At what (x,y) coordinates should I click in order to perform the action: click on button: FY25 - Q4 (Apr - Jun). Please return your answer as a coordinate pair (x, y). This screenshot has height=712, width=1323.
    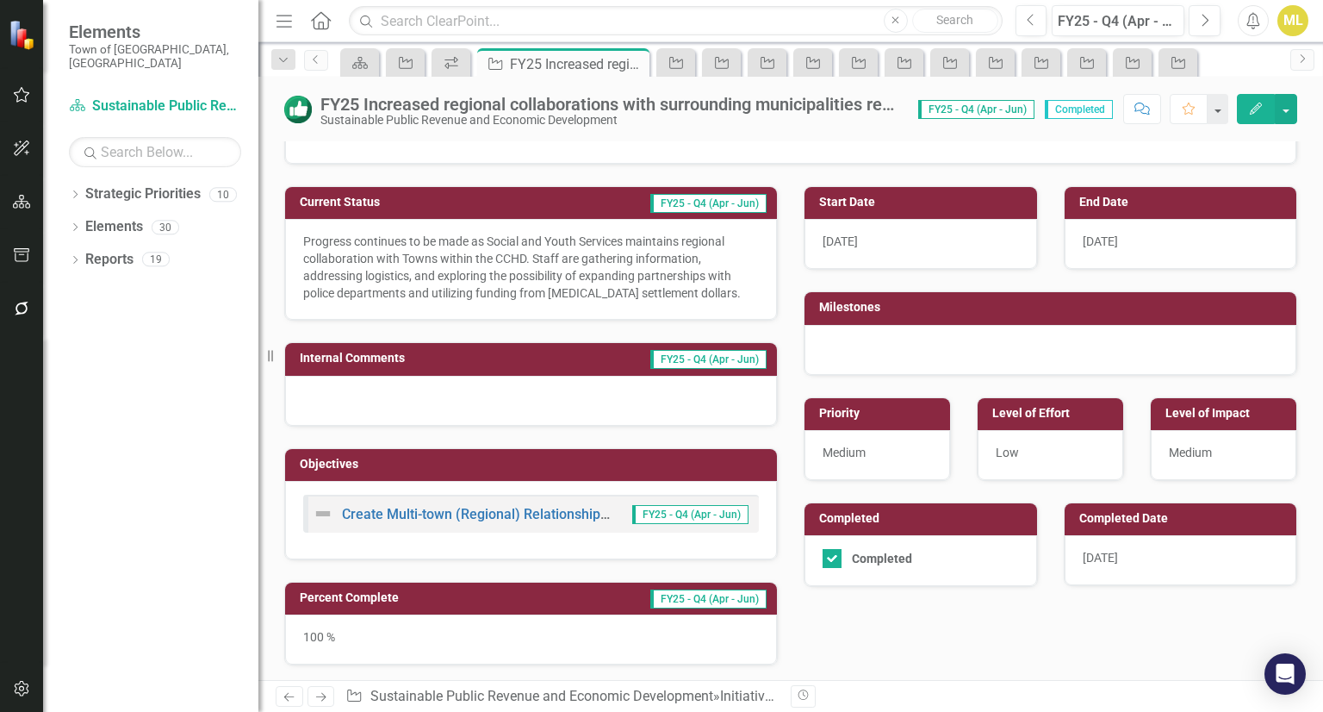
    Looking at the image, I should click on (1118, 21).